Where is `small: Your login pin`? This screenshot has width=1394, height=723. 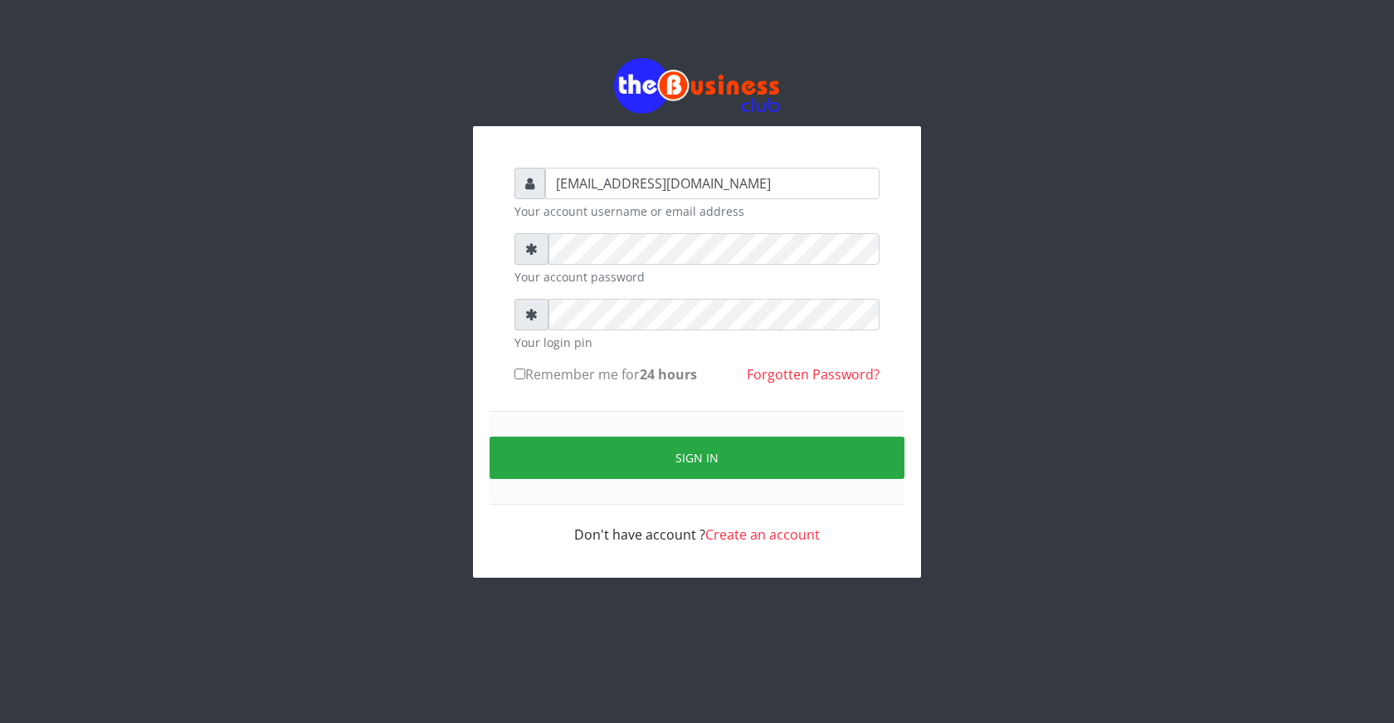 small: Your login pin is located at coordinates (697, 342).